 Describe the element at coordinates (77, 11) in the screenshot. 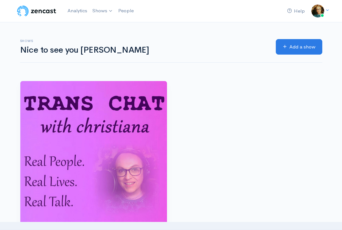

I see `a: Analytics` at that location.